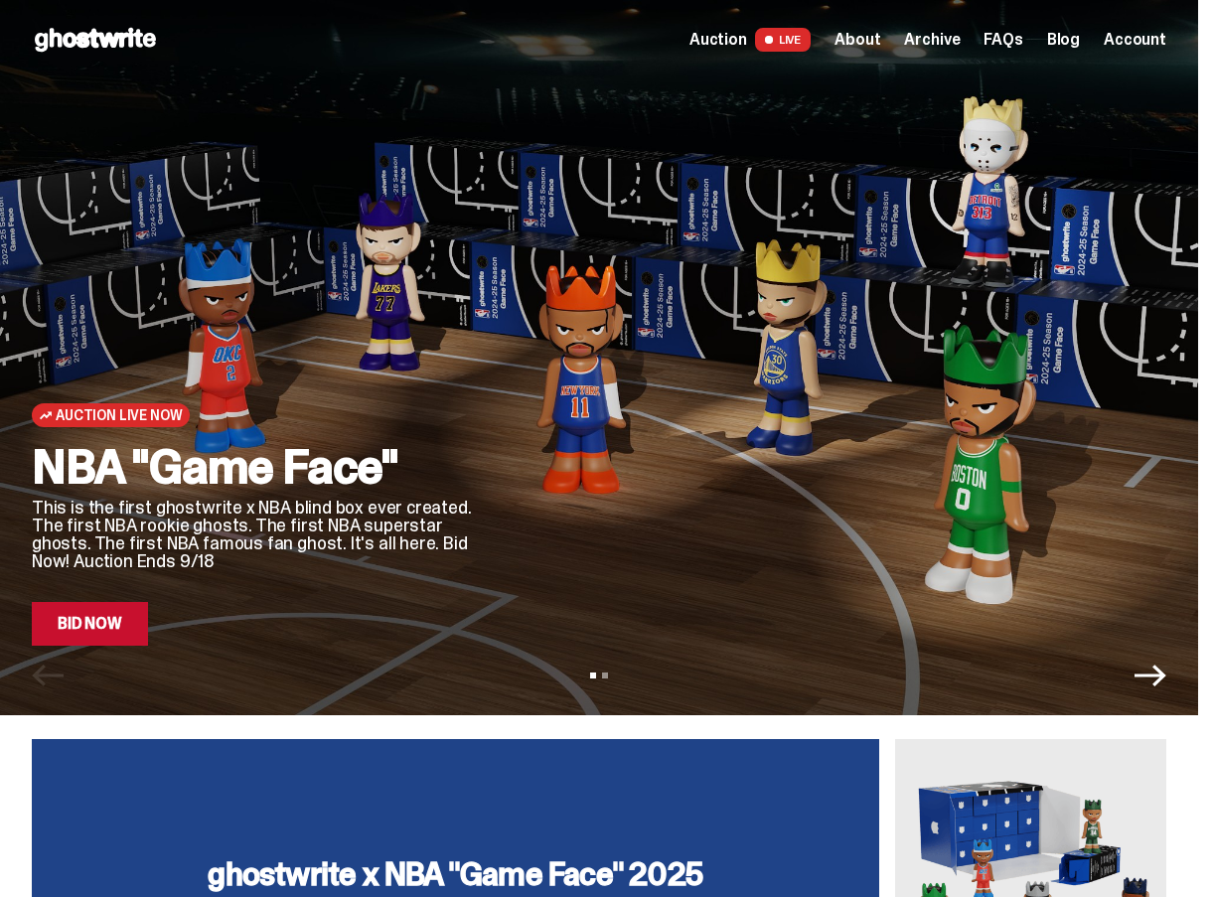 This screenshot has width=1213, height=897. I want to click on span: LIVE, so click(783, 40).